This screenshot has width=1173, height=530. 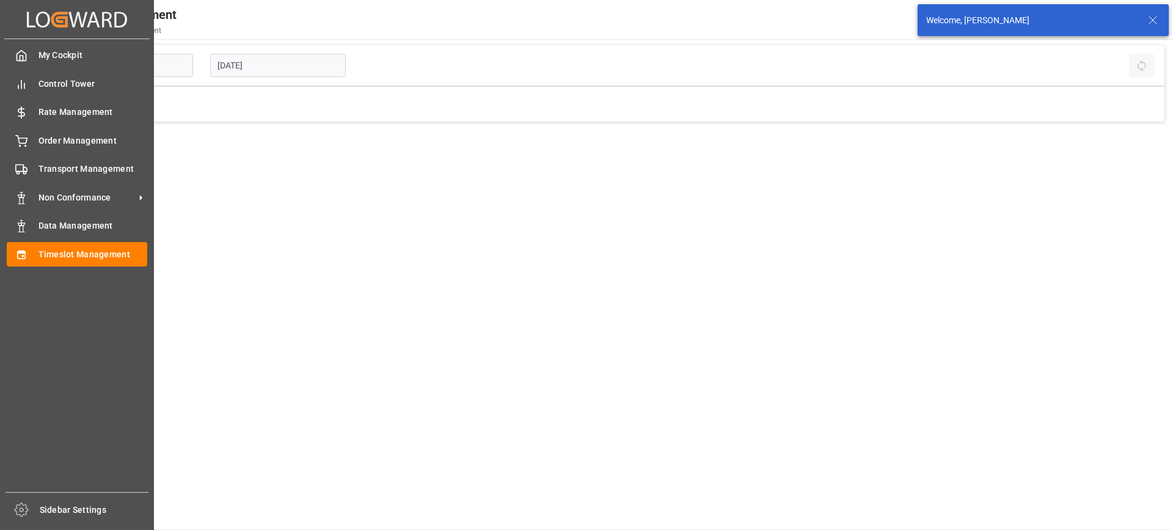 What do you see at coordinates (93, 169) in the screenshot?
I see `span: Transport Management` at bounding box center [93, 169].